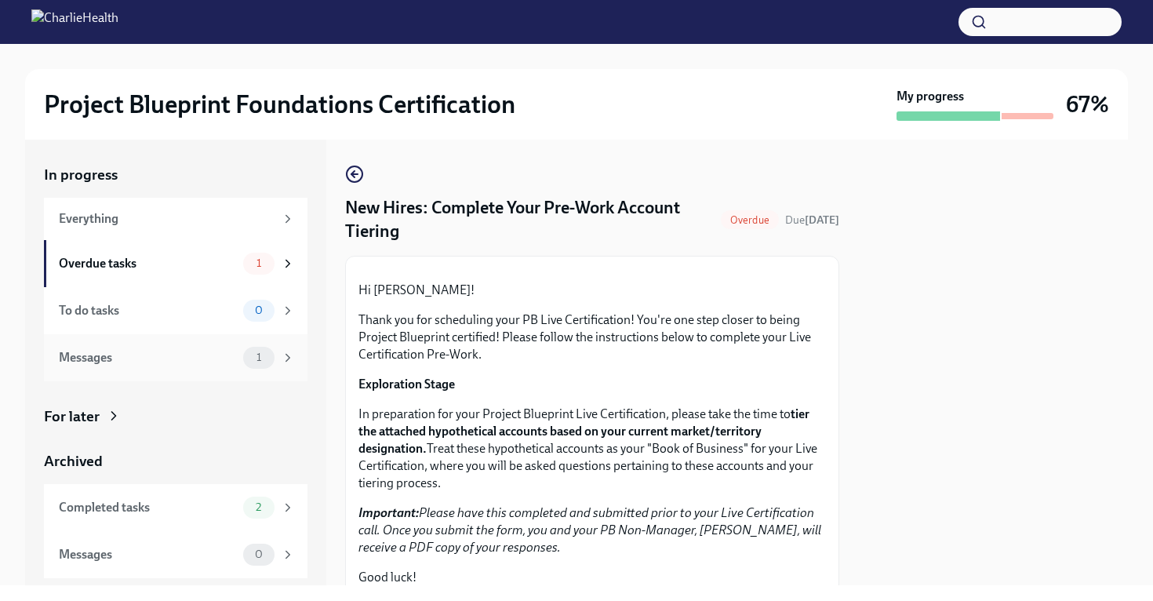 Image resolution: width=1153 pixels, height=601 pixels. Describe the element at coordinates (812, 220) in the screenshot. I see `span: September 8th, 2025 10:00` at that location.